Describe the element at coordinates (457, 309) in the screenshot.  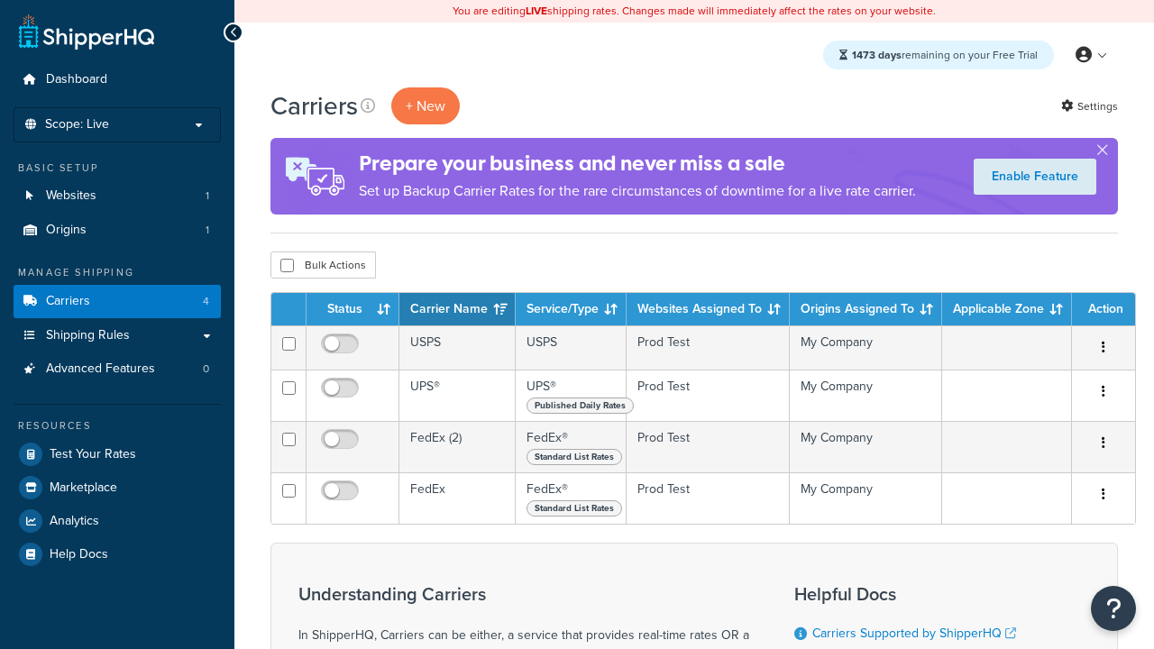
I see `th: Carrier Name: activate to sort column ascending` at that location.